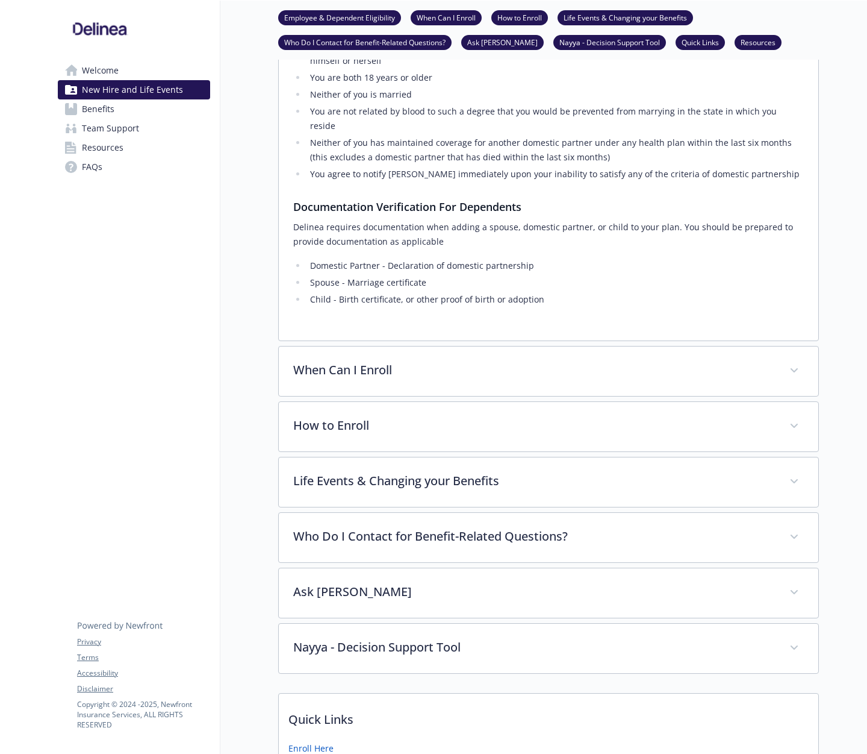 The height and width of the screenshot is (754, 867). What do you see at coordinates (520, 17) in the screenshot?
I see `a: How to Enroll` at bounding box center [520, 17].